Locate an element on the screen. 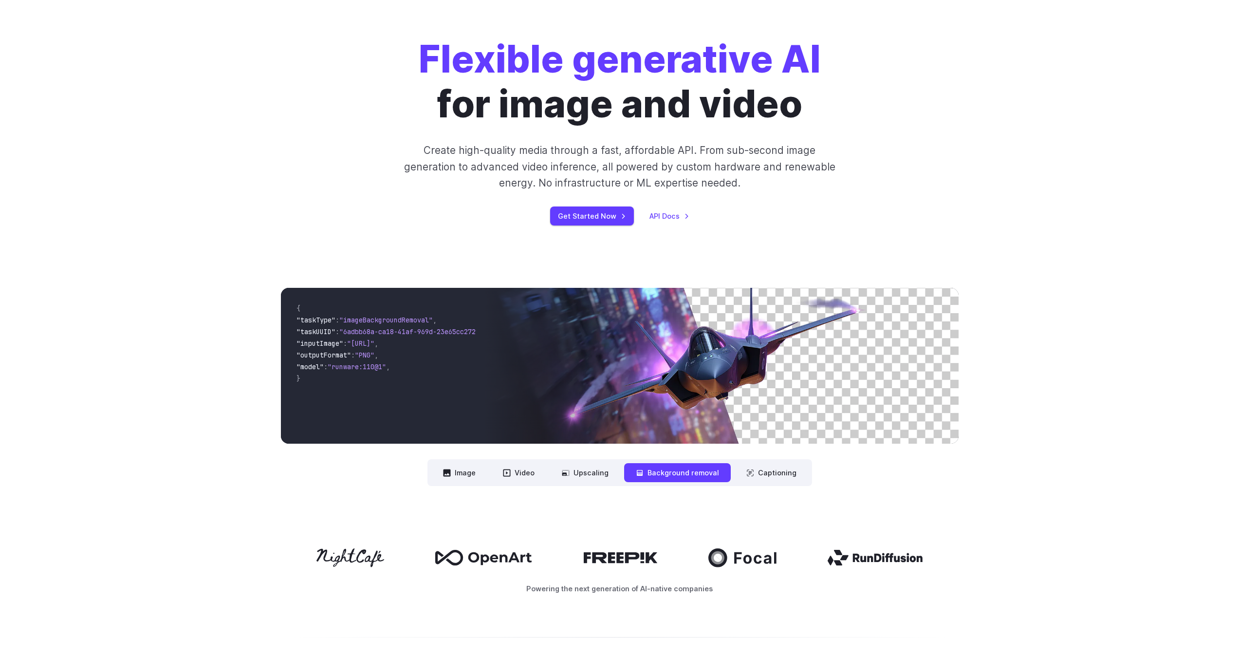  strong: Flexible generative AI is located at coordinates (620, 59).